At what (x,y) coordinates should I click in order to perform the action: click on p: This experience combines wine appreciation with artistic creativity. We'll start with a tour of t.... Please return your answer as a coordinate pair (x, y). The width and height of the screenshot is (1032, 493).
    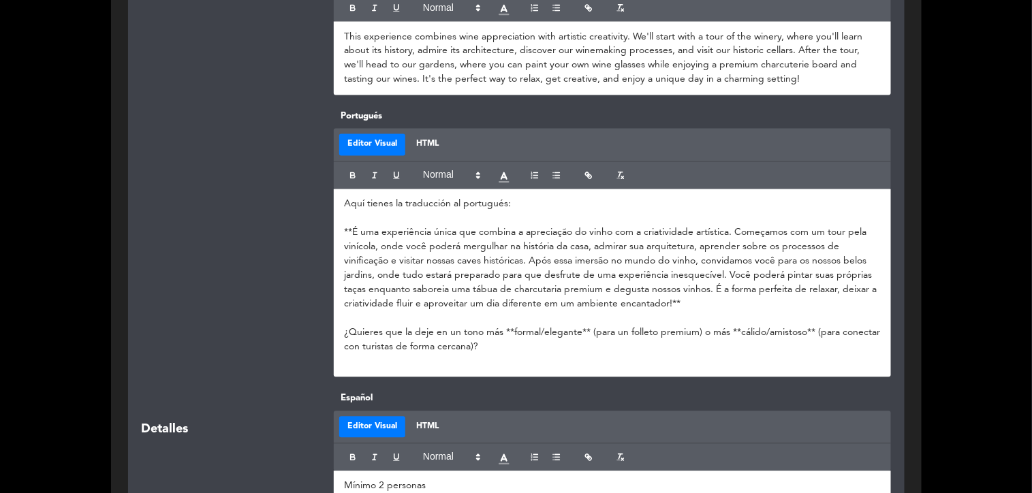
    Looking at the image, I should click on (612, 59).